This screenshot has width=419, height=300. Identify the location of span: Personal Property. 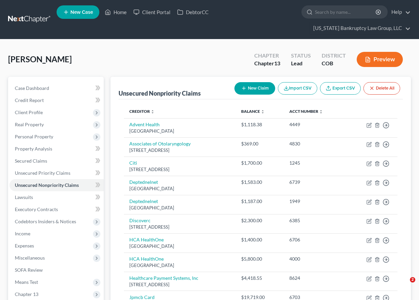
(34, 136).